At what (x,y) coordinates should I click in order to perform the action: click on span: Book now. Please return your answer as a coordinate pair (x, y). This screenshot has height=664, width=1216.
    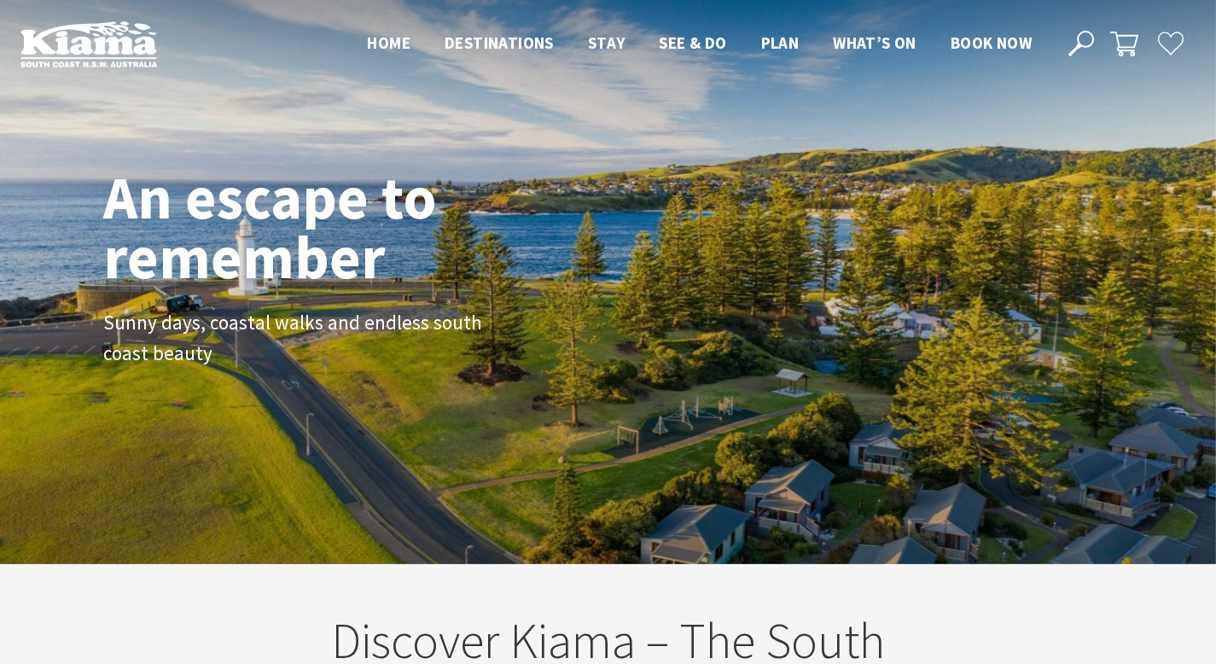
    Looking at the image, I should click on (991, 43).